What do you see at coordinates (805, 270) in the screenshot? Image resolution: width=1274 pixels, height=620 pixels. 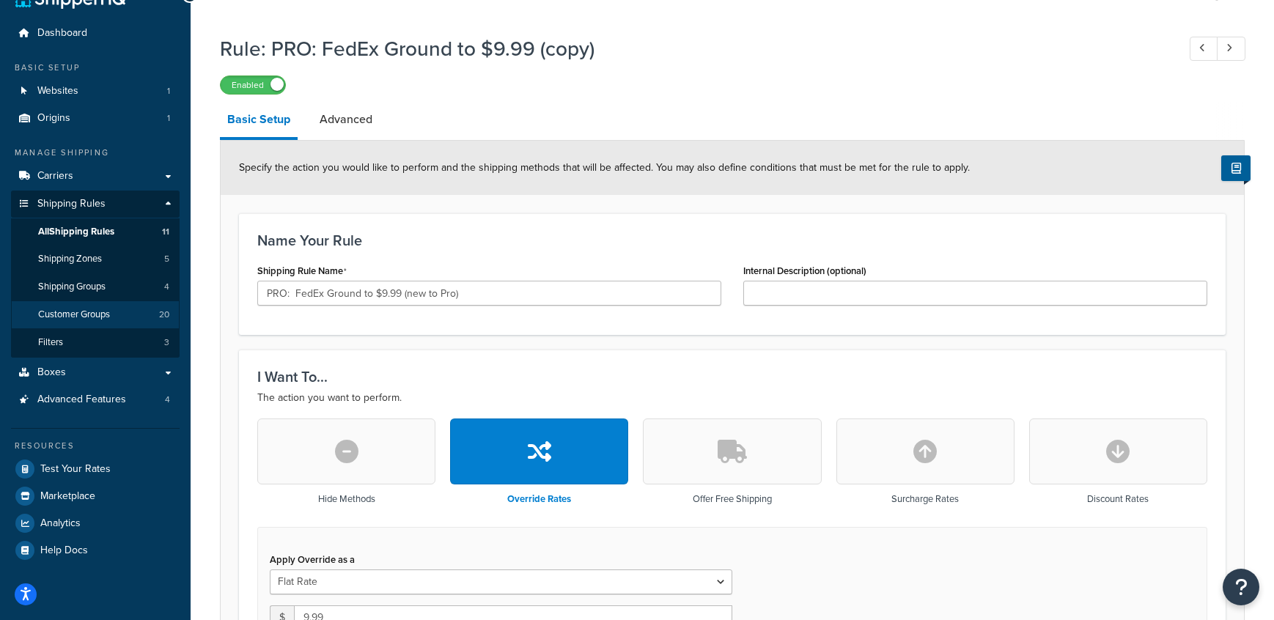 I see `label: Internal Description (optional)` at bounding box center [805, 270].